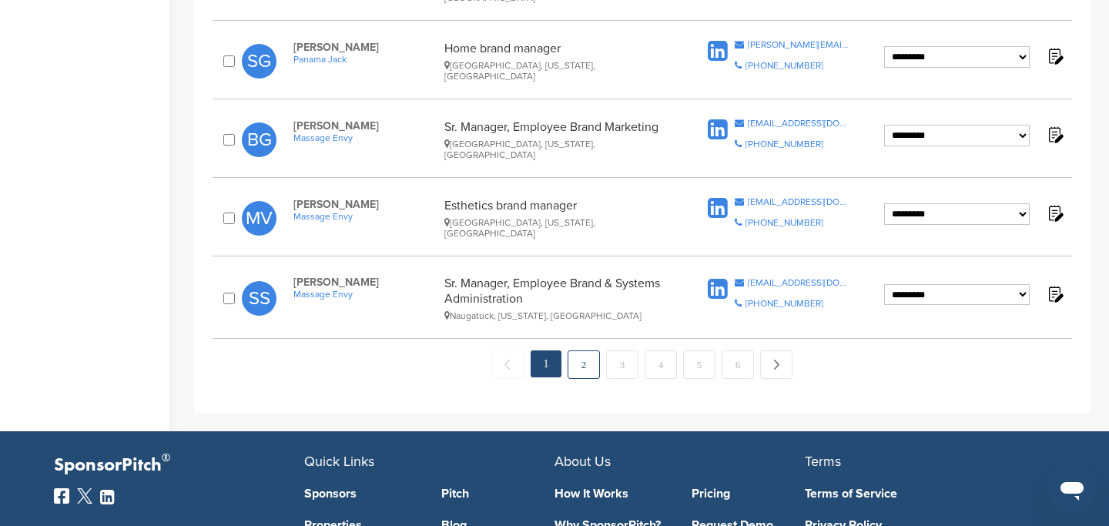 The height and width of the screenshot is (526, 1109). I want to click on a: Sponsors, so click(361, 494).